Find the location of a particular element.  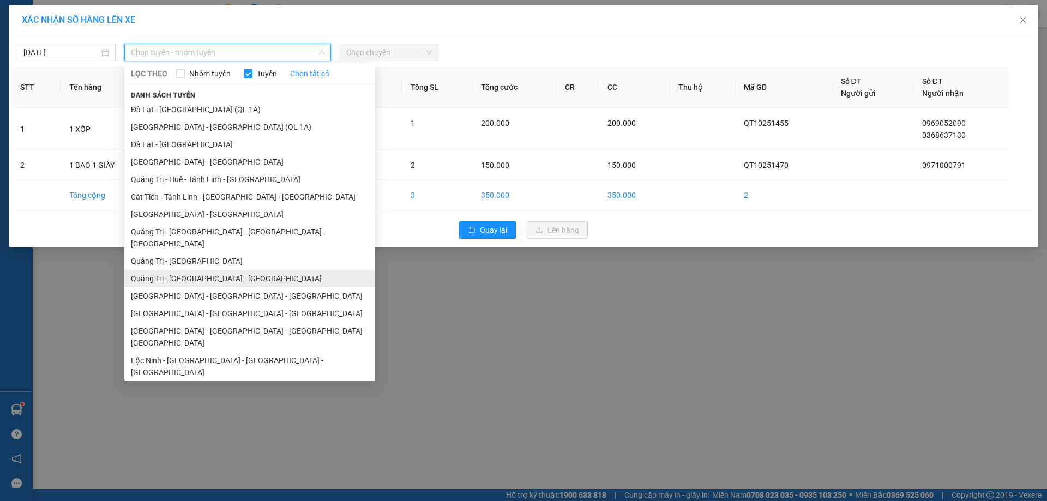

input: 13/10/2025 is located at coordinates (61, 52).